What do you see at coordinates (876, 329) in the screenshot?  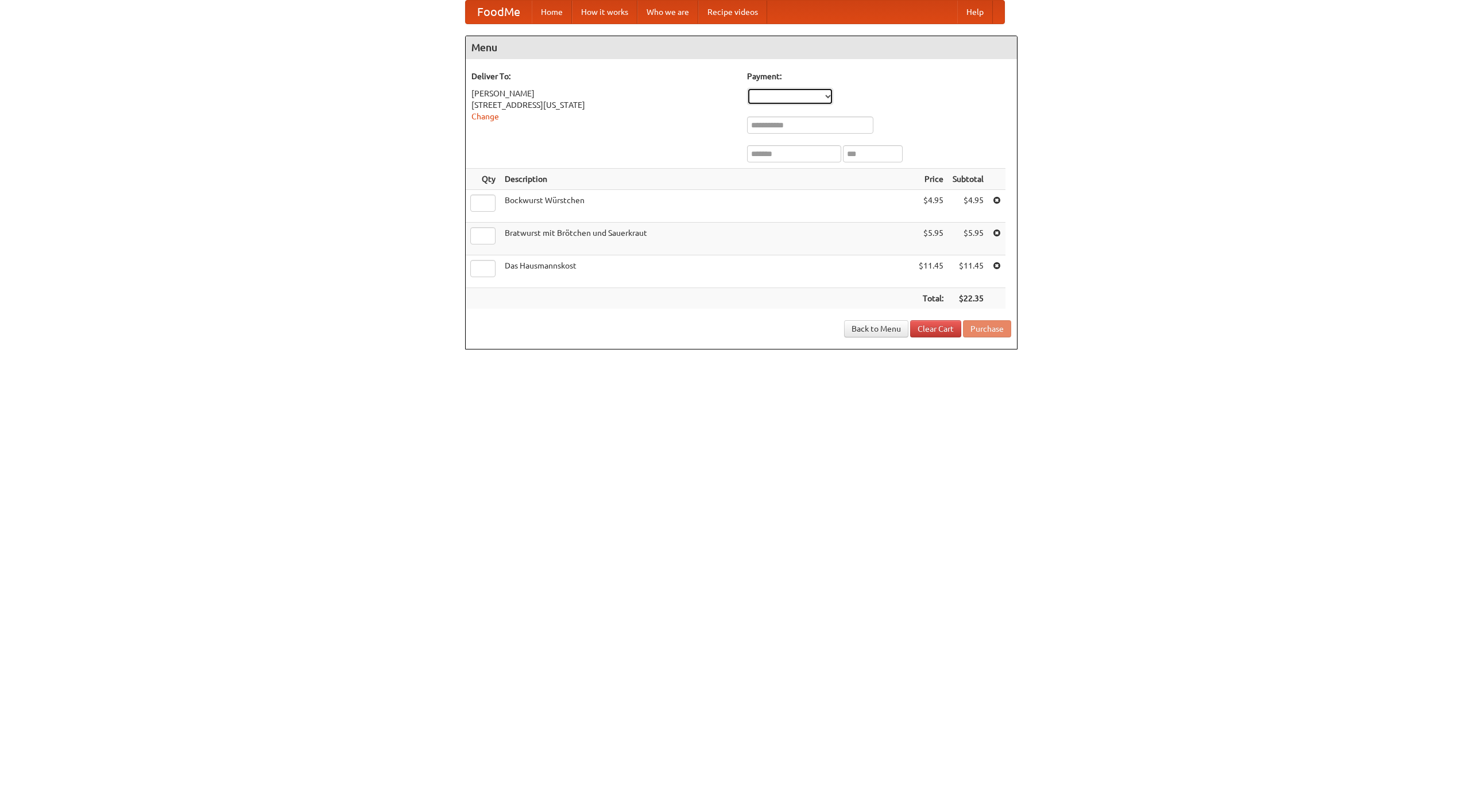 I see `a: Back to Menu` at bounding box center [876, 329].